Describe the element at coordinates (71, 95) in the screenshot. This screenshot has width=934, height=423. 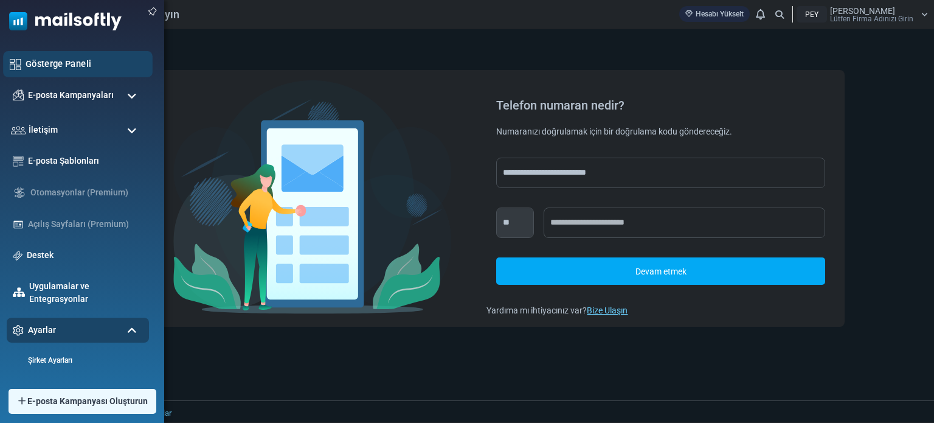
I see `font: E-posta Kampanyaları` at that location.